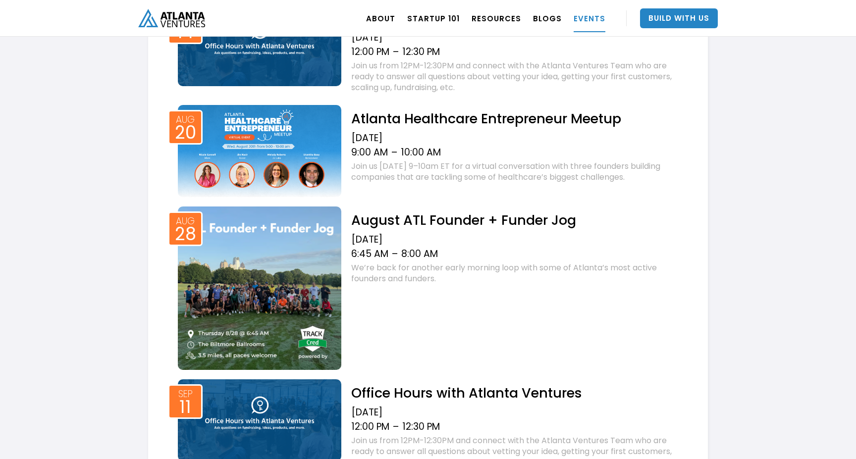  Describe the element at coordinates (517, 274) in the screenshot. I see `div: We’re back for another early morning loop with some of Atlanta’s most active founders and funders.` at that location.